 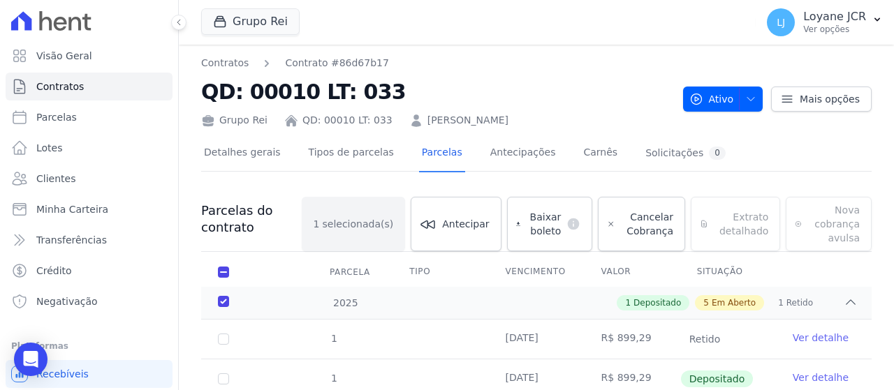 I want to click on a: Visão Geral, so click(x=89, y=56).